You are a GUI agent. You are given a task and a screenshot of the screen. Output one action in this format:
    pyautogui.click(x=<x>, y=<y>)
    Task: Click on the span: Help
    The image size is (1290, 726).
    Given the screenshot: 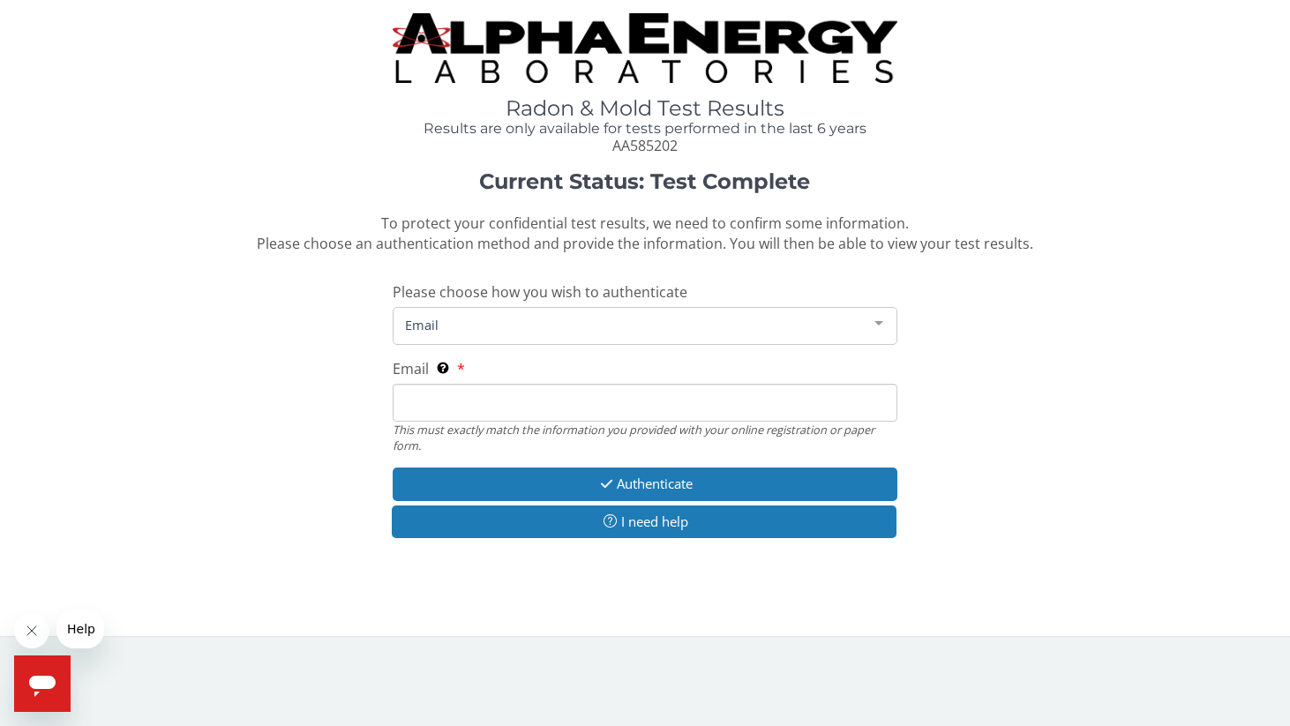 What is the action you would take?
    pyautogui.click(x=25, y=19)
    